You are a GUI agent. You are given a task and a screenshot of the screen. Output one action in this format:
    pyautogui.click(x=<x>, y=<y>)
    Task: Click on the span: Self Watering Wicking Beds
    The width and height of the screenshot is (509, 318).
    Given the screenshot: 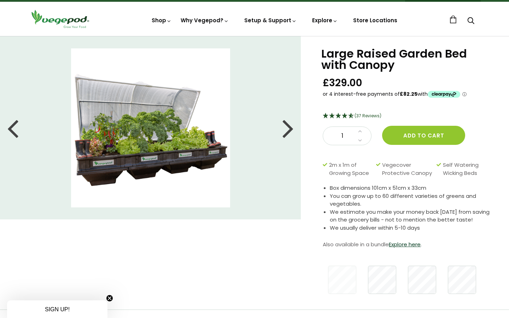 What is the action you would take?
    pyautogui.click(x=465, y=169)
    